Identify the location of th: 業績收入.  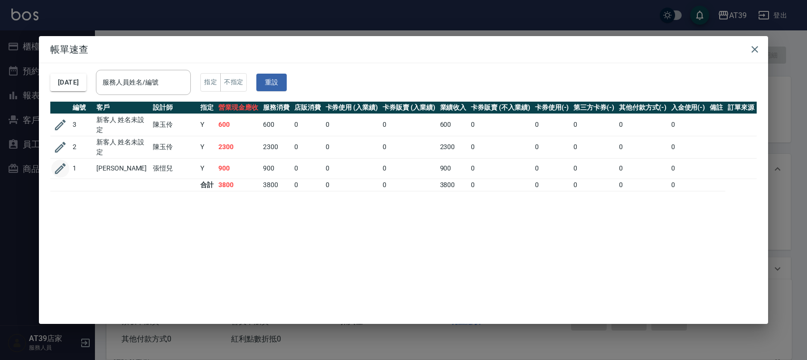
(453, 108).